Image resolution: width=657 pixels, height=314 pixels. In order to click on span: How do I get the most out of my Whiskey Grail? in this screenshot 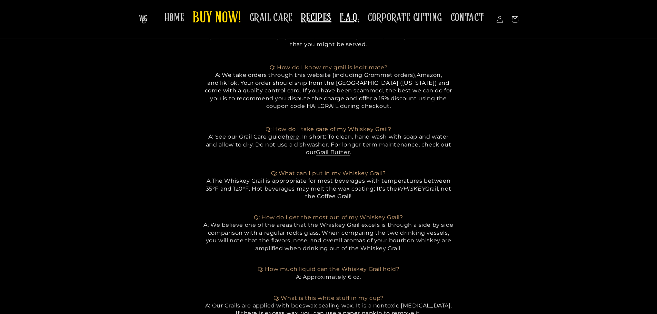, I will do `click(332, 217)`.